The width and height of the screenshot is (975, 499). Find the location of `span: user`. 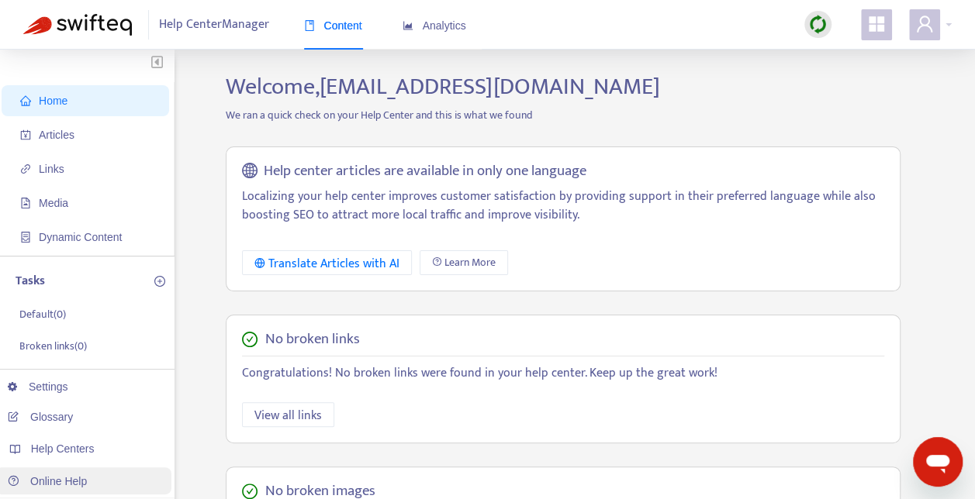

span: user is located at coordinates (924, 24).